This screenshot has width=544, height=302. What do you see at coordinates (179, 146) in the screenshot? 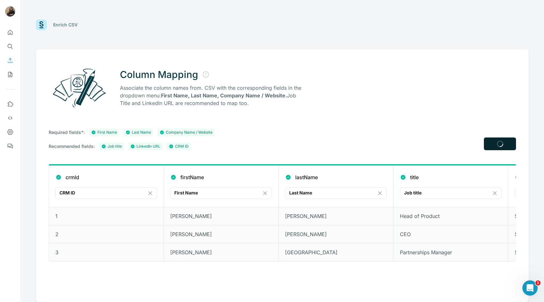
I see `div: CRM ID` at bounding box center [179, 146].